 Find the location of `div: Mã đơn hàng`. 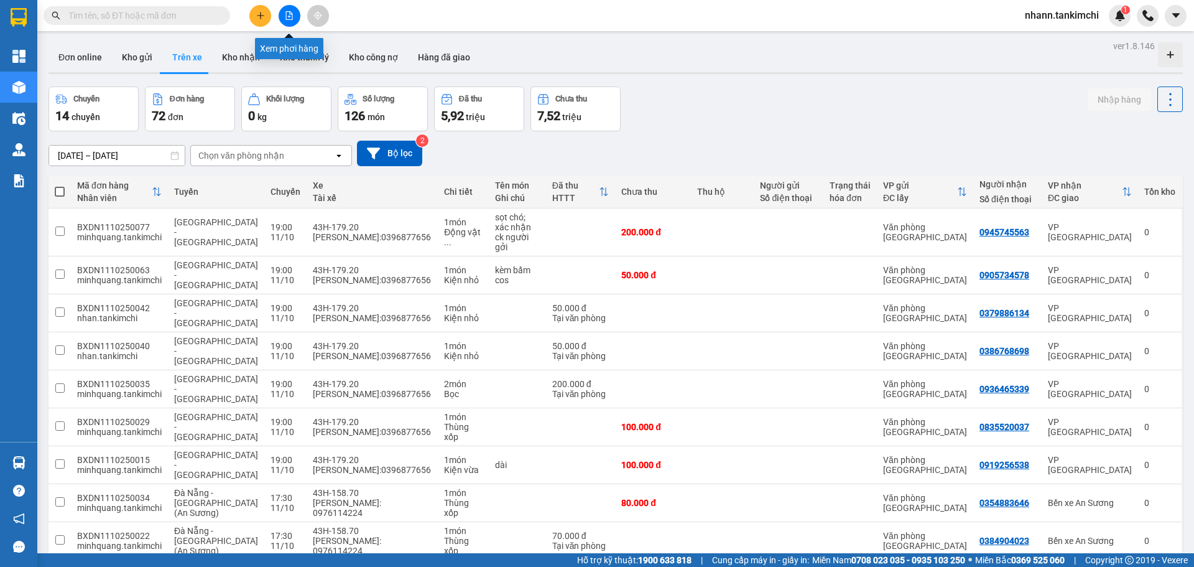

div: Mã đơn hàng is located at coordinates (114, 185).